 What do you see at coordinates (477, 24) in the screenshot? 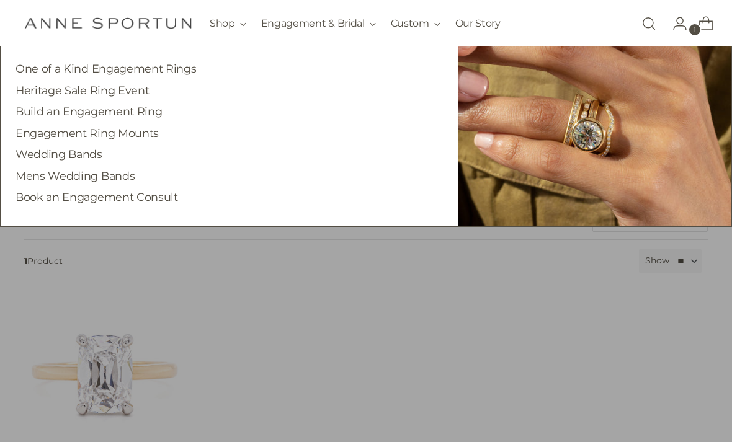
I see `a: Our Story` at bounding box center [477, 24].